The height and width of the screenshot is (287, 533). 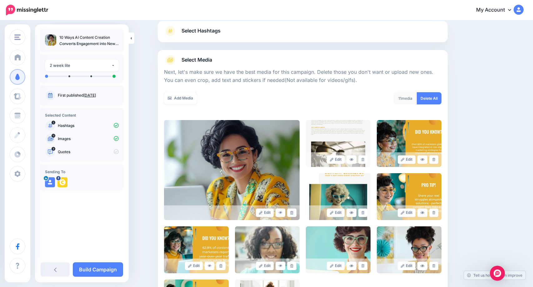 What do you see at coordinates (338, 143) in the screenshot?
I see `img: 19f81b3b9b042542a63c46e5af93b649_large.jpg` at bounding box center [338, 143].